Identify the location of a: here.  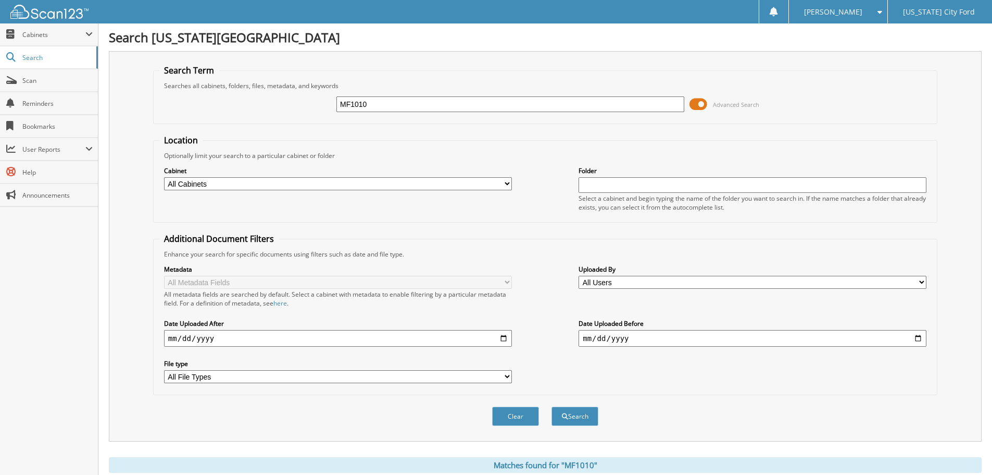
(280, 303).